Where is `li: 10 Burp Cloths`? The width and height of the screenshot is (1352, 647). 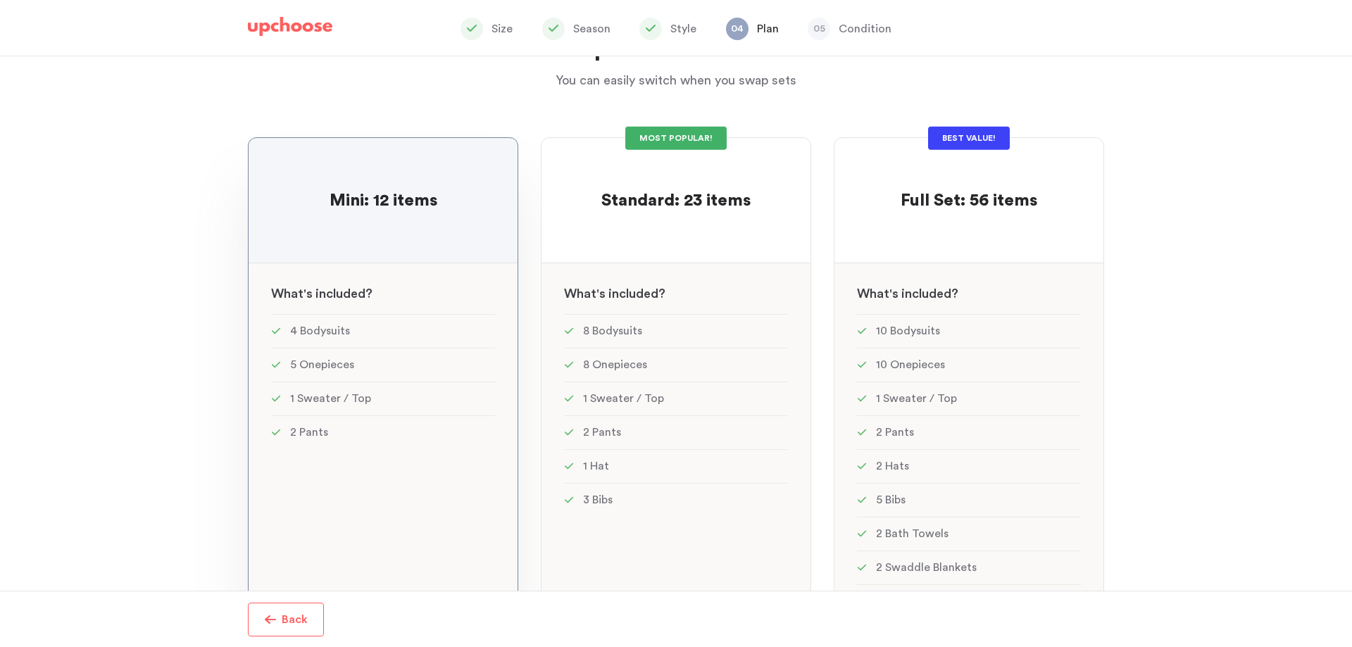
li: 10 Burp Cloths is located at coordinates (969, 601).